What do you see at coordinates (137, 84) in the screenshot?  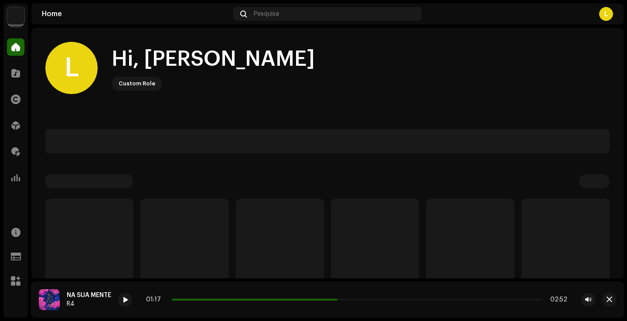 I see `div: Custom Role` at bounding box center [137, 84].